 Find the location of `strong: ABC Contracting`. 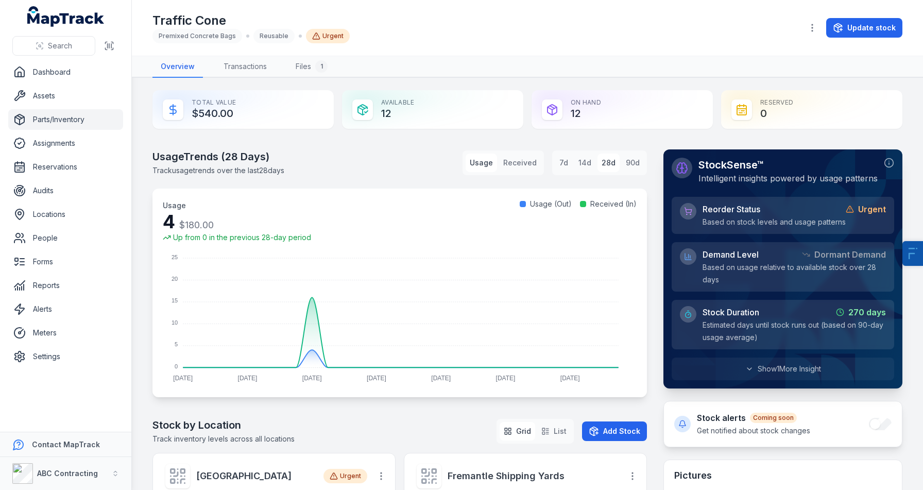

strong: ABC Contracting is located at coordinates (67, 473).